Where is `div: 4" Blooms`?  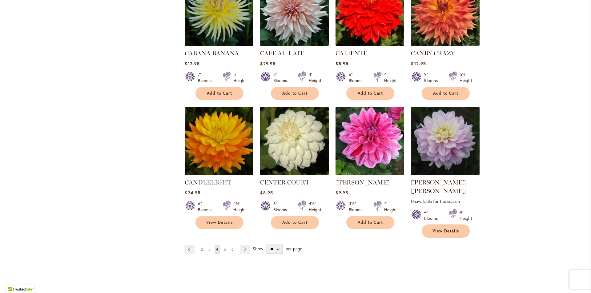 div: 4" Blooms is located at coordinates (432, 215).